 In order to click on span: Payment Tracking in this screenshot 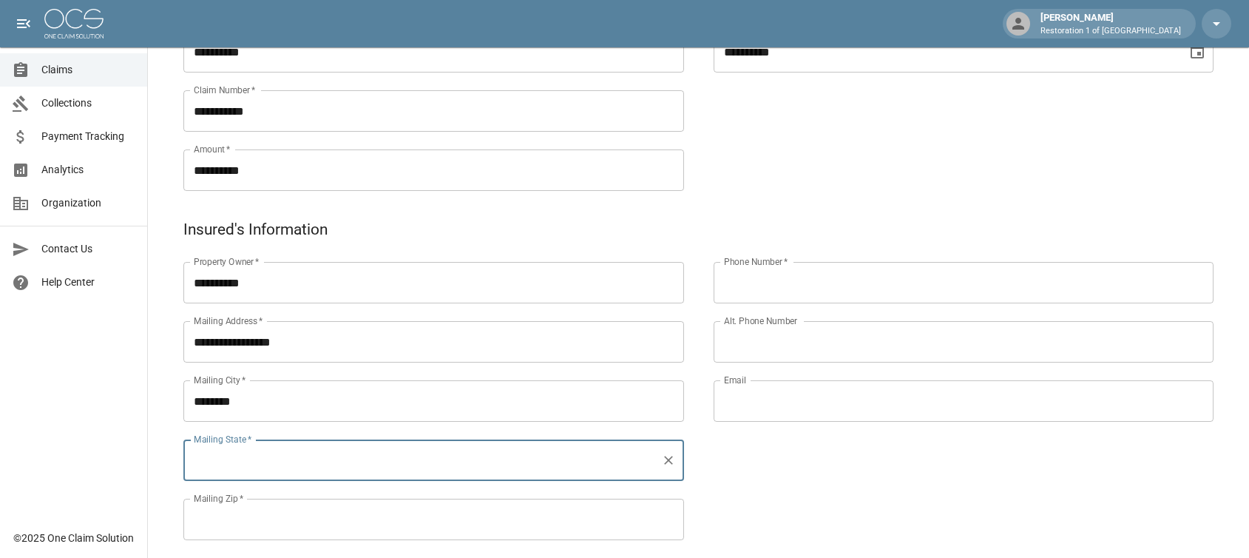, I will do `click(88, 136)`.